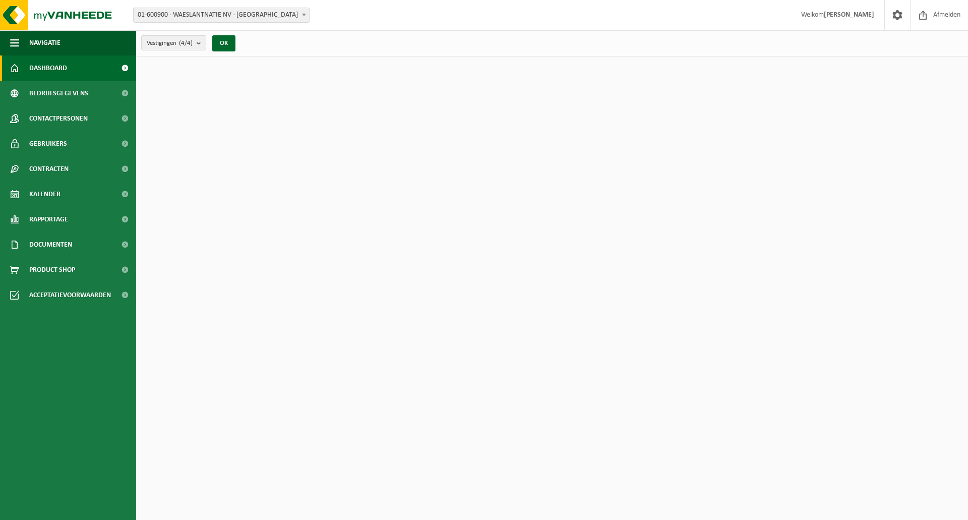 Image resolution: width=968 pixels, height=520 pixels. Describe the element at coordinates (58, 118) in the screenshot. I see `span: Contactpersonen` at that location.